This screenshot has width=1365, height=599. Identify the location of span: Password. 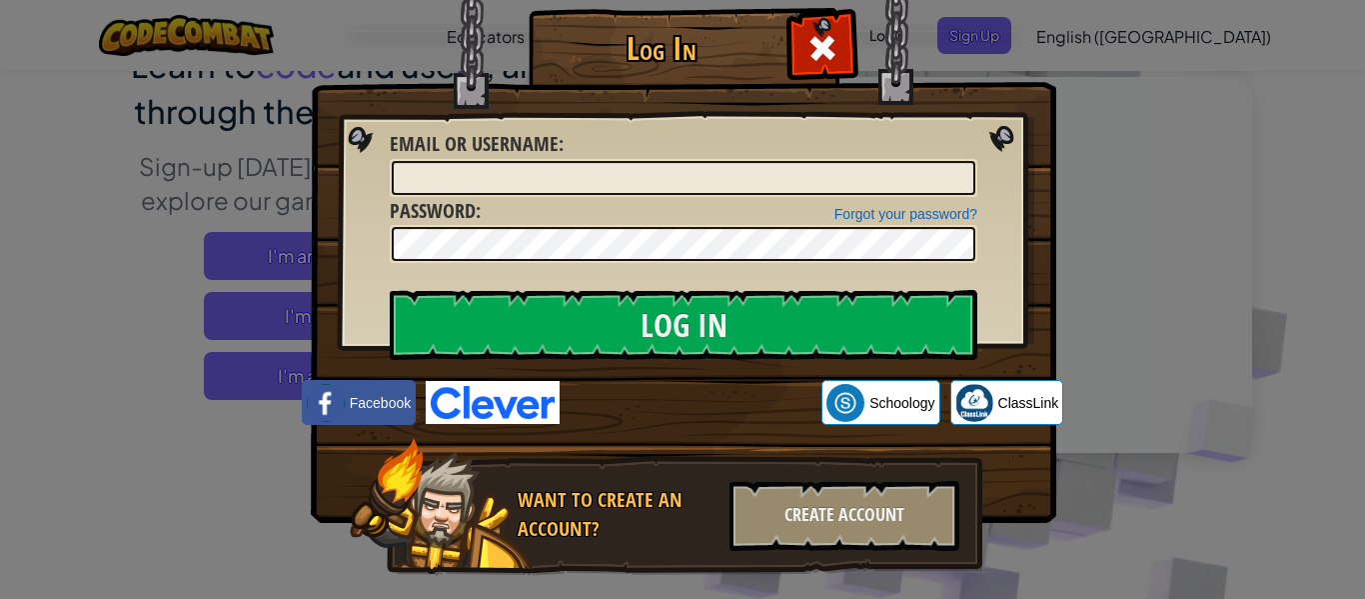
(433, 210).